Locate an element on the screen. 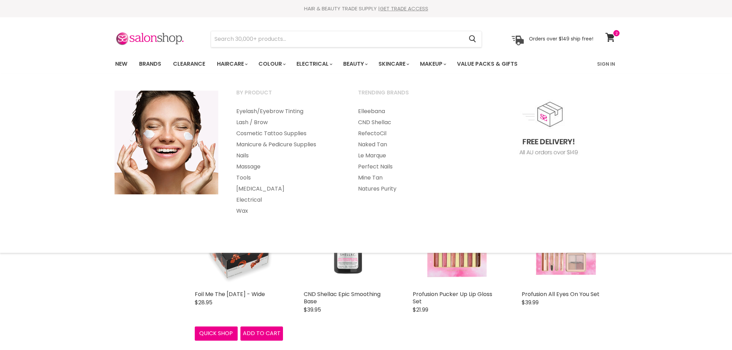  span: $28.95 is located at coordinates (203, 302).